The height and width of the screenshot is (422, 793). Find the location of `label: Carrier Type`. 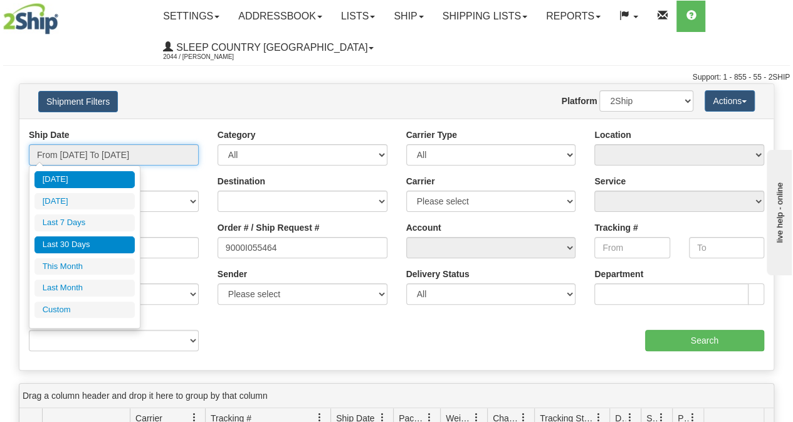

label: Carrier Type is located at coordinates (431, 135).